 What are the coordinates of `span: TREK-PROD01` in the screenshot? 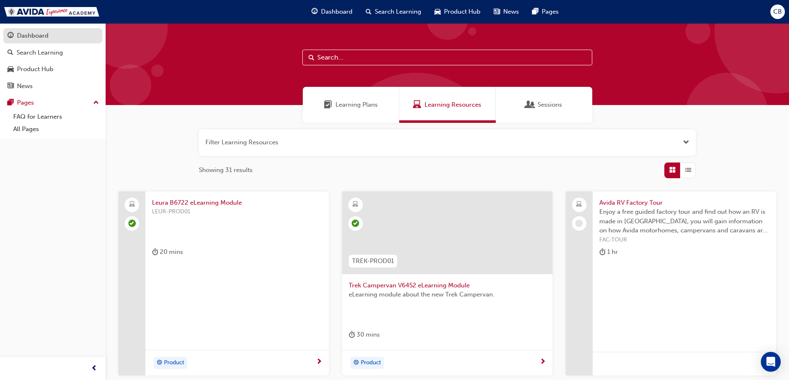 It's located at (373, 261).